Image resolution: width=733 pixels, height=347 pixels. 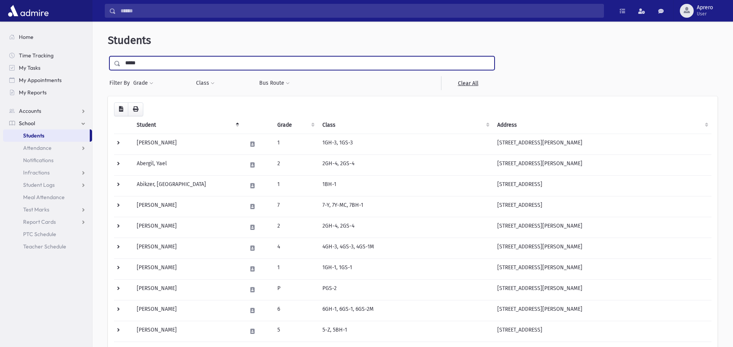 I want to click on a: Notifications, so click(x=47, y=160).